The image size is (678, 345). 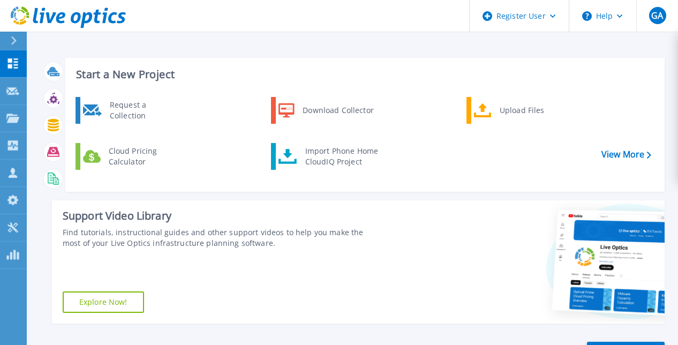 What do you see at coordinates (521, 110) in the screenshot?
I see `a: Upload Files` at bounding box center [521, 110].